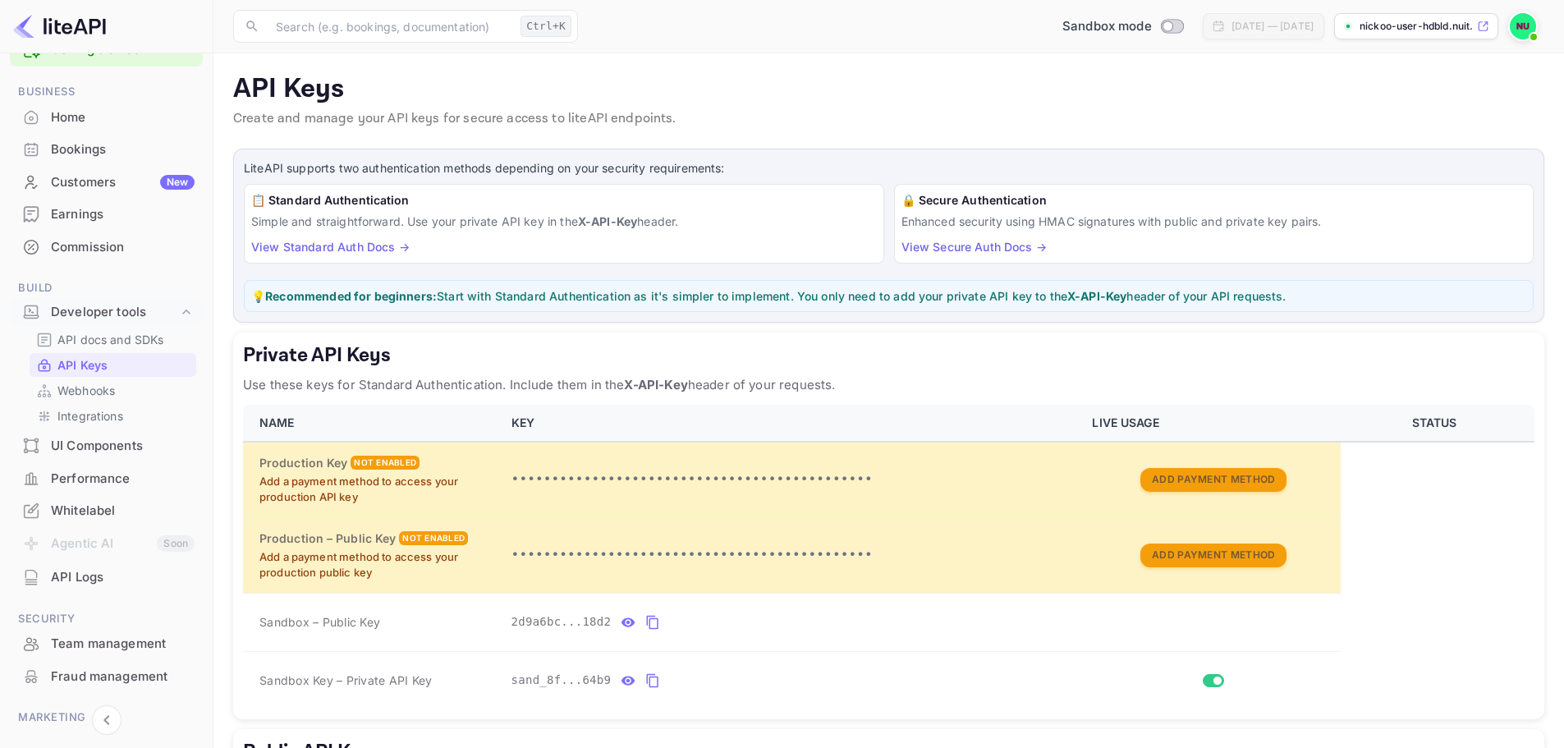  I want to click on span: Marketing, so click(106, 717).